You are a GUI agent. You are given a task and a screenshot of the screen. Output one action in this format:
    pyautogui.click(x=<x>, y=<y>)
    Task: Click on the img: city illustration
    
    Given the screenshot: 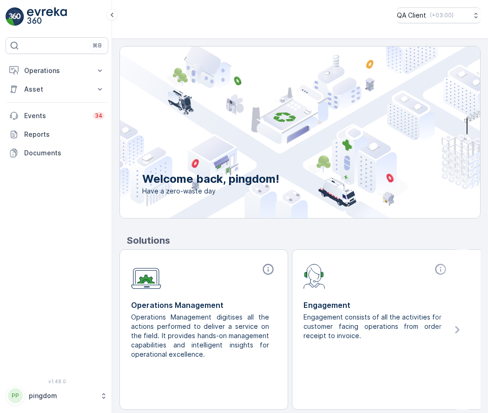 What is the action you would take?
    pyautogui.click(x=279, y=132)
    